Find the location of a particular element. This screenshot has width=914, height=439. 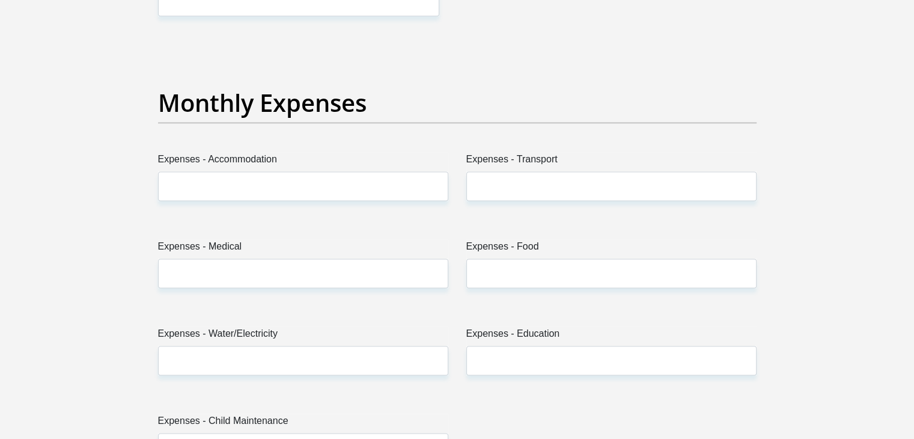

label: Expenses - Medical is located at coordinates (303, 249).